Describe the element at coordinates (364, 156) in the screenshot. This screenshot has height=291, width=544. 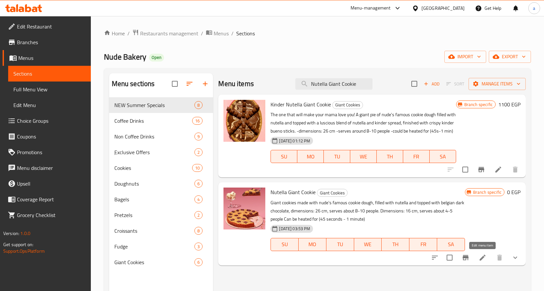
I see `button: WE` at that location.